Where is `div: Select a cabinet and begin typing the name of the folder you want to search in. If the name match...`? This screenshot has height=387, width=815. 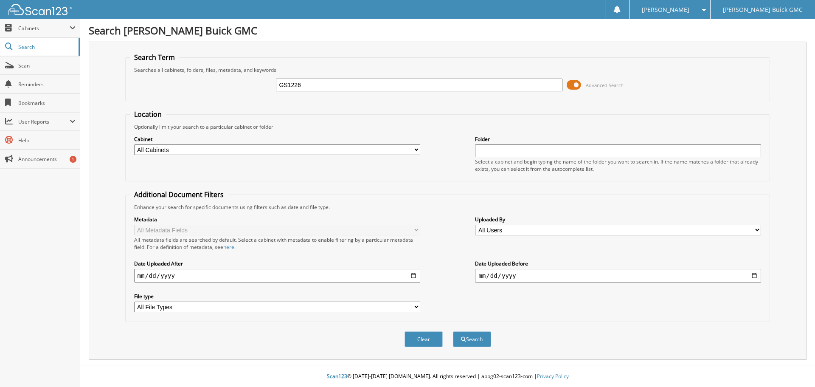
div: Select a cabinet and begin typing the name of the folder you want to search in. If the name match... is located at coordinates (618, 165).